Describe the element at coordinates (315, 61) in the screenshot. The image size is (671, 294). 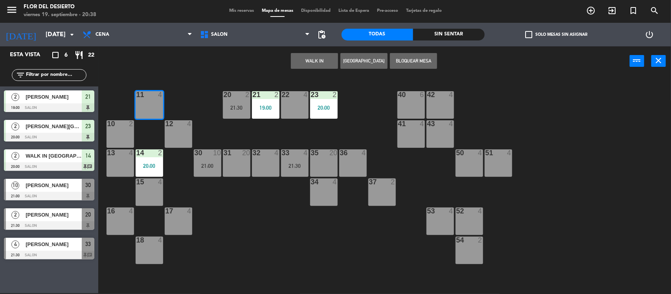
I see `button: WALK IN` at that location.